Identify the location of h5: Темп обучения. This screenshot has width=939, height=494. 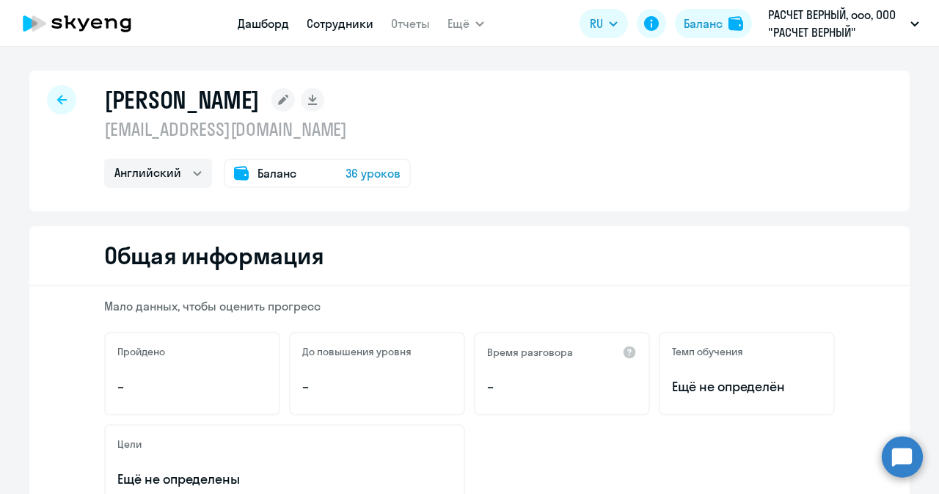
(707, 351).